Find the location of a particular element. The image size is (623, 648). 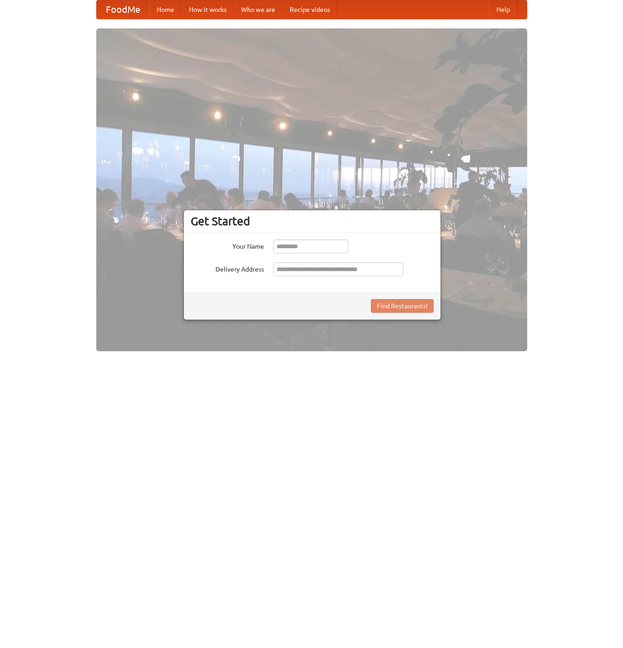

a: Help is located at coordinates (503, 10).